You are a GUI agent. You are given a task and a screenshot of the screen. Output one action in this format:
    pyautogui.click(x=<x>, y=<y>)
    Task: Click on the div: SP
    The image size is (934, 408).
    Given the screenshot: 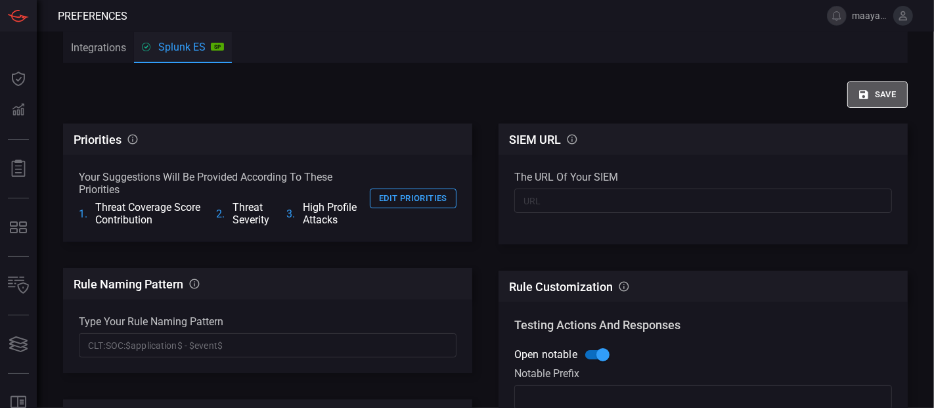 What is the action you would take?
    pyautogui.click(x=217, y=47)
    